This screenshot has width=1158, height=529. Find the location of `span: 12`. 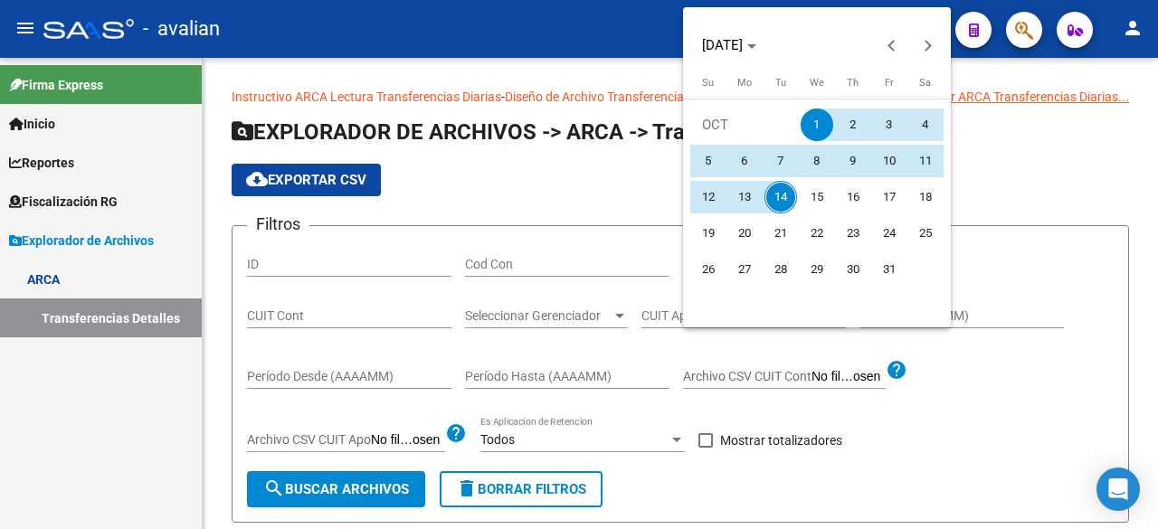

span: 12 is located at coordinates (708, 197).